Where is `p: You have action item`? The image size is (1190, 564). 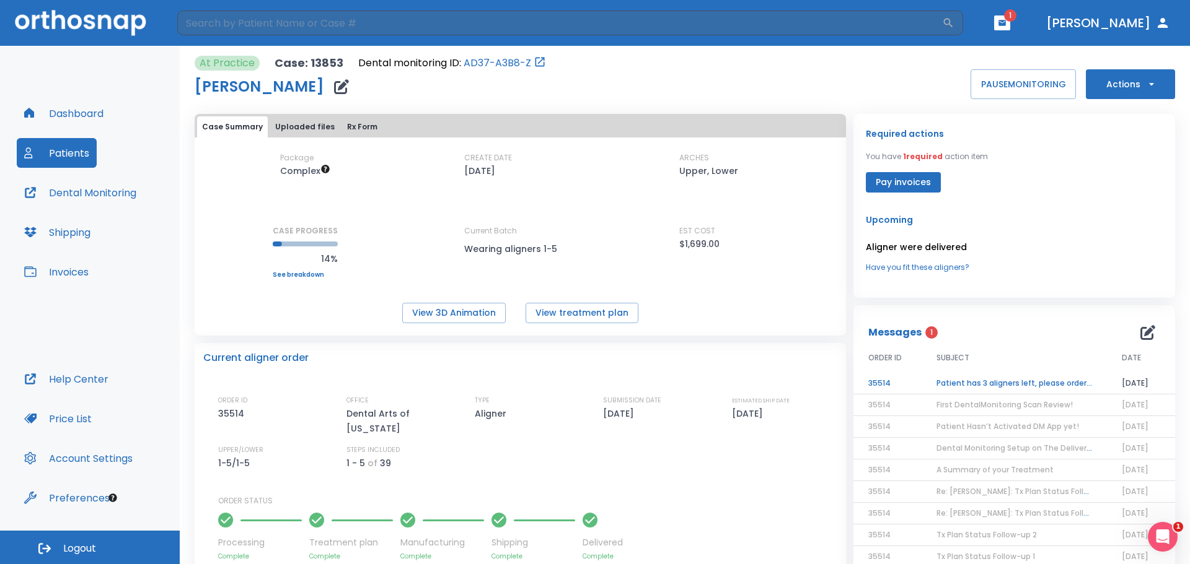 p: You have action item is located at coordinates (926, 157).